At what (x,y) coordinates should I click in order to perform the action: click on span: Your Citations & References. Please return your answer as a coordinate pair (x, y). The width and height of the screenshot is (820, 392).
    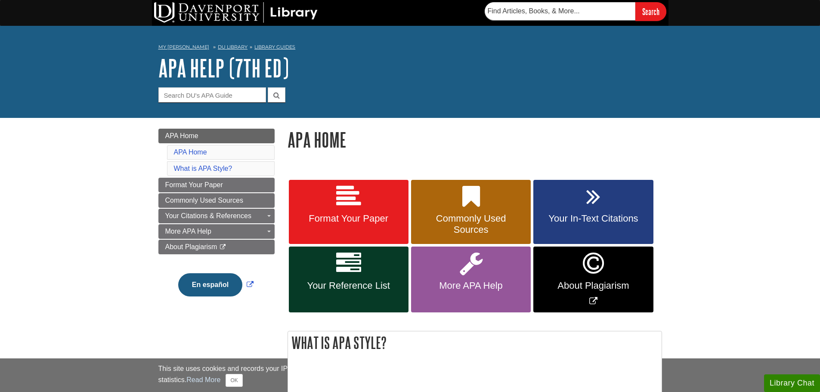
    Looking at the image, I should click on (208, 216).